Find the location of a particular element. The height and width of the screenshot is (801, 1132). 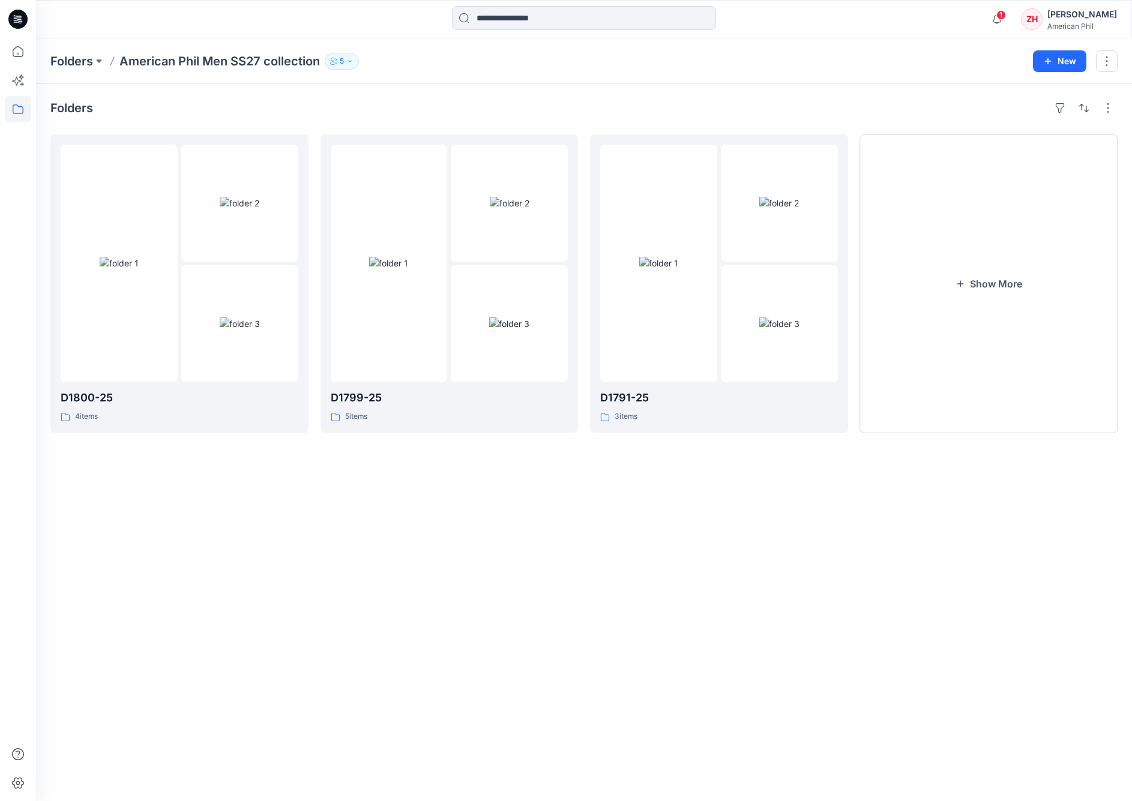

a: folder 1folder 2folder 3D1791-253items is located at coordinates (719, 284).